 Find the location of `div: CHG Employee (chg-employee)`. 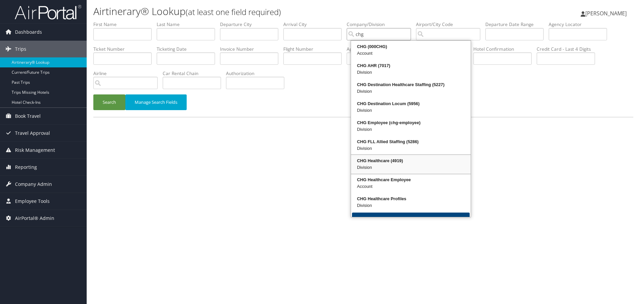

div: CHG Employee (chg-employee) is located at coordinates (411, 123).